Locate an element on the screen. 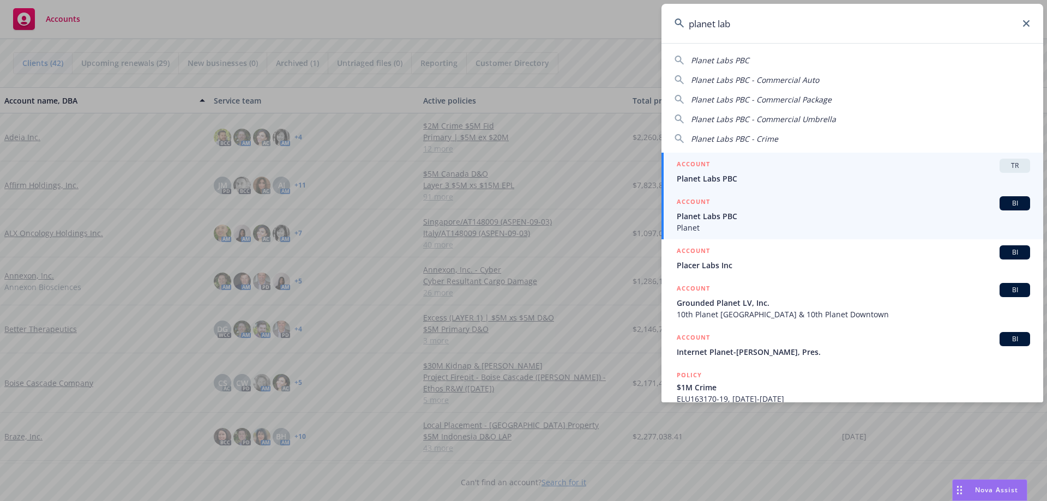 The height and width of the screenshot is (501, 1047). span: Grounded Planet LV, Inc. is located at coordinates (854, 303).